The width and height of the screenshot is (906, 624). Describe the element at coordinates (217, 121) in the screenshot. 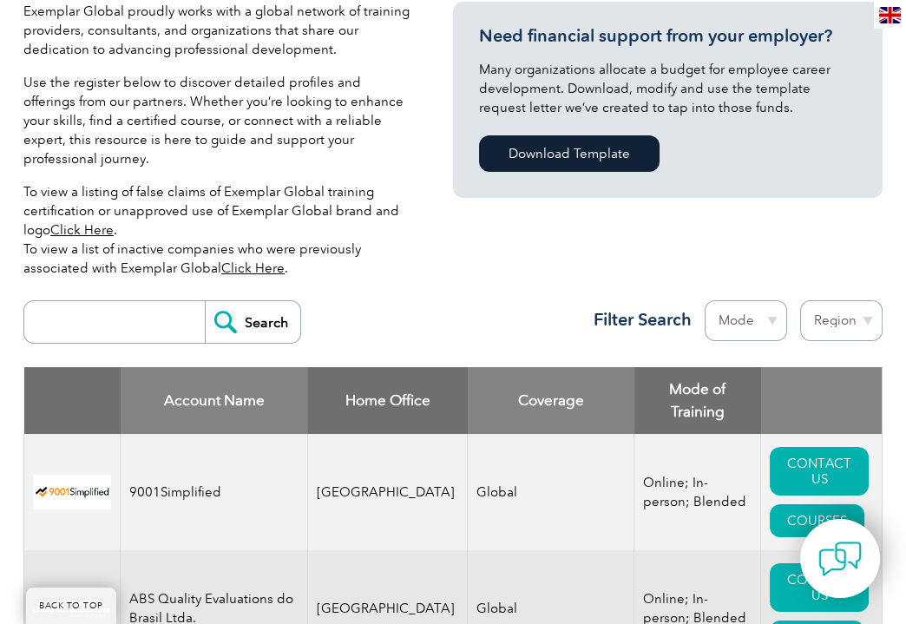

I see `p: Use the register below to discover detailed profiles and offerings from our partners. Whether you...` at that location.